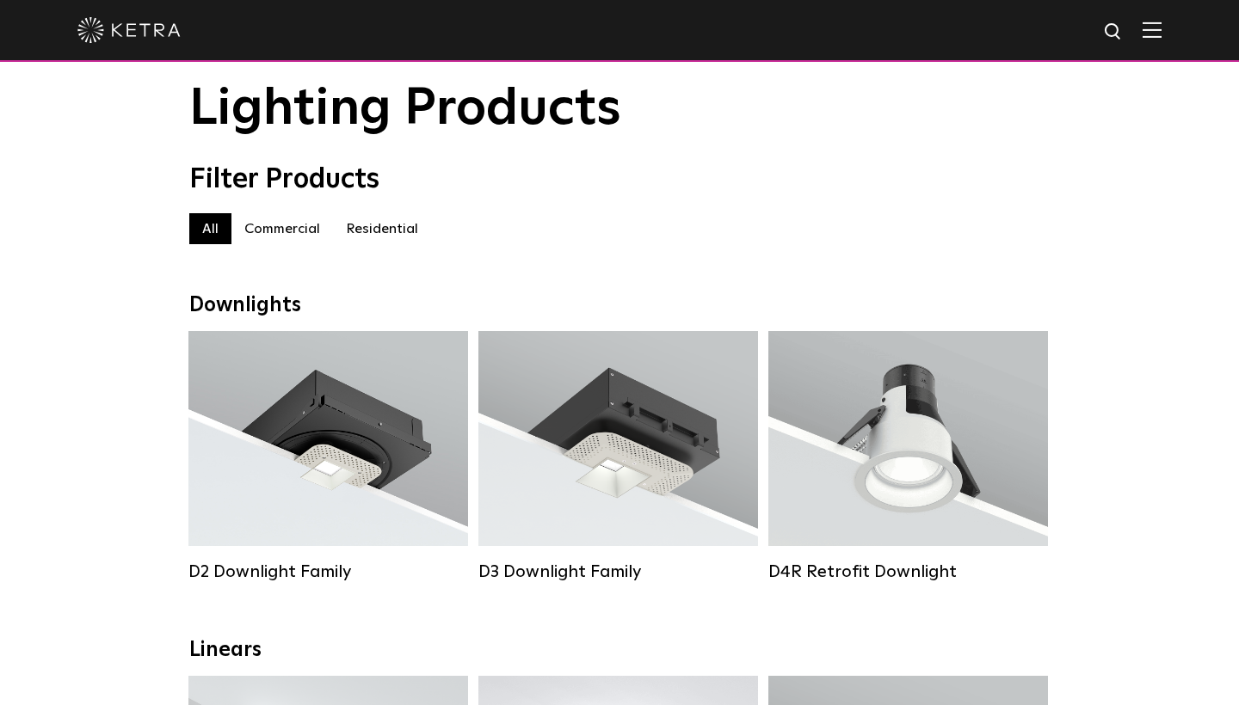  I want to click on div: D4R Retrofit Downlight, so click(908, 572).